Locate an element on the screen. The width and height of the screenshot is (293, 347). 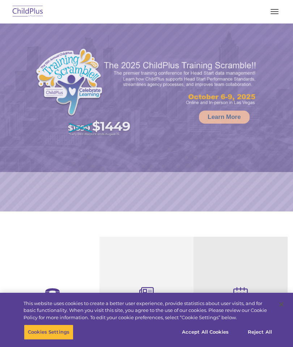
button: Close is located at coordinates (281, 305).